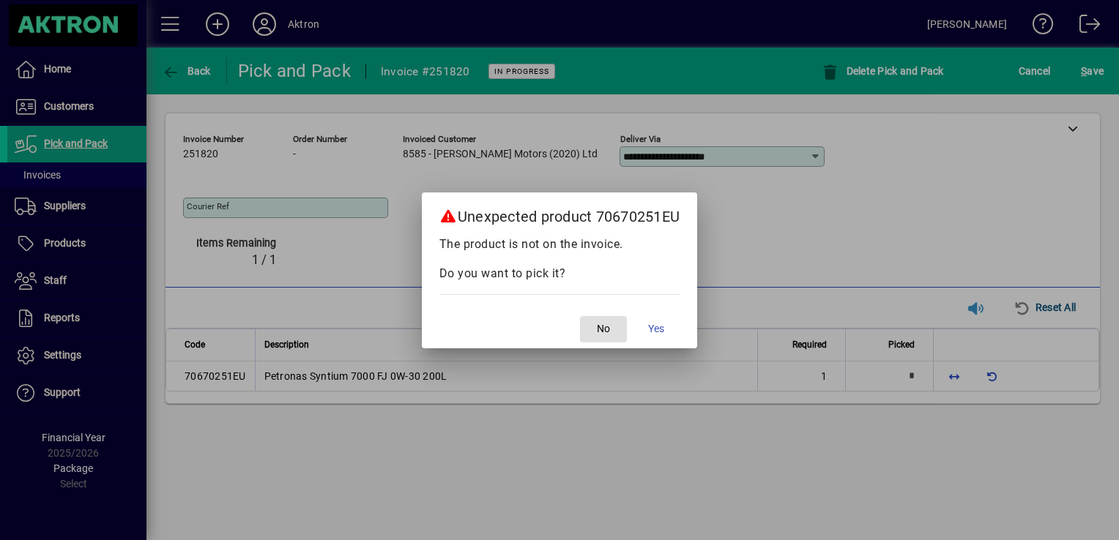 This screenshot has width=1119, height=540. I want to click on p: The product is not on the invoice., so click(559, 245).